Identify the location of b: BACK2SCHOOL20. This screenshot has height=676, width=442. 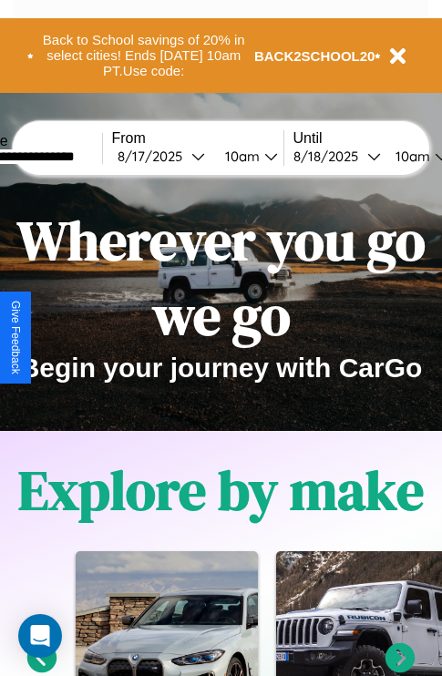
(314, 56).